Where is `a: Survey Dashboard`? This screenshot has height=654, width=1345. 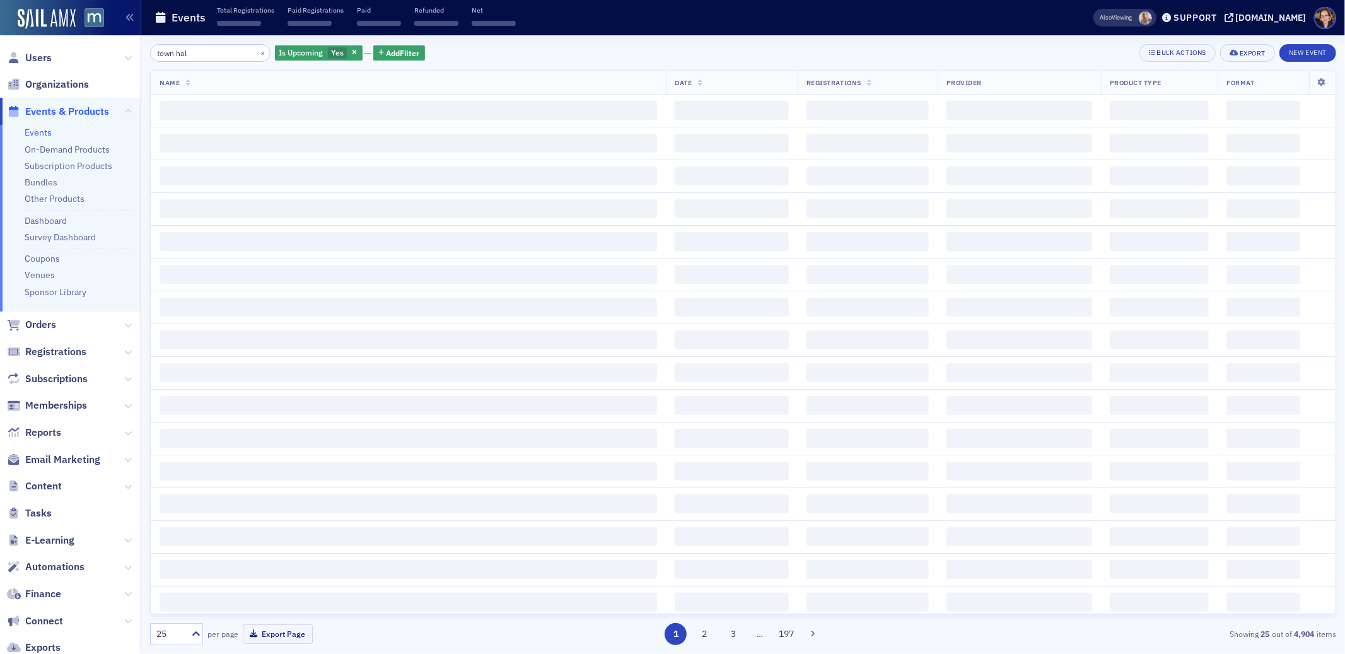 a: Survey Dashboard is located at coordinates (60, 237).